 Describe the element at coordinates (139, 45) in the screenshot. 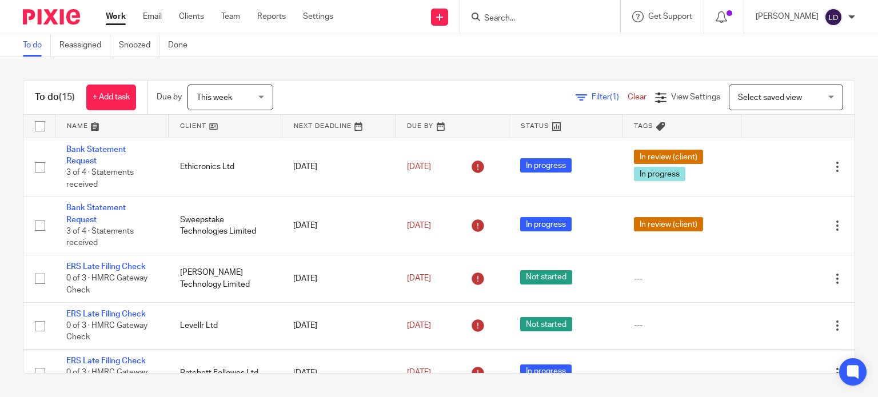

I see `a: Snoozed` at that location.